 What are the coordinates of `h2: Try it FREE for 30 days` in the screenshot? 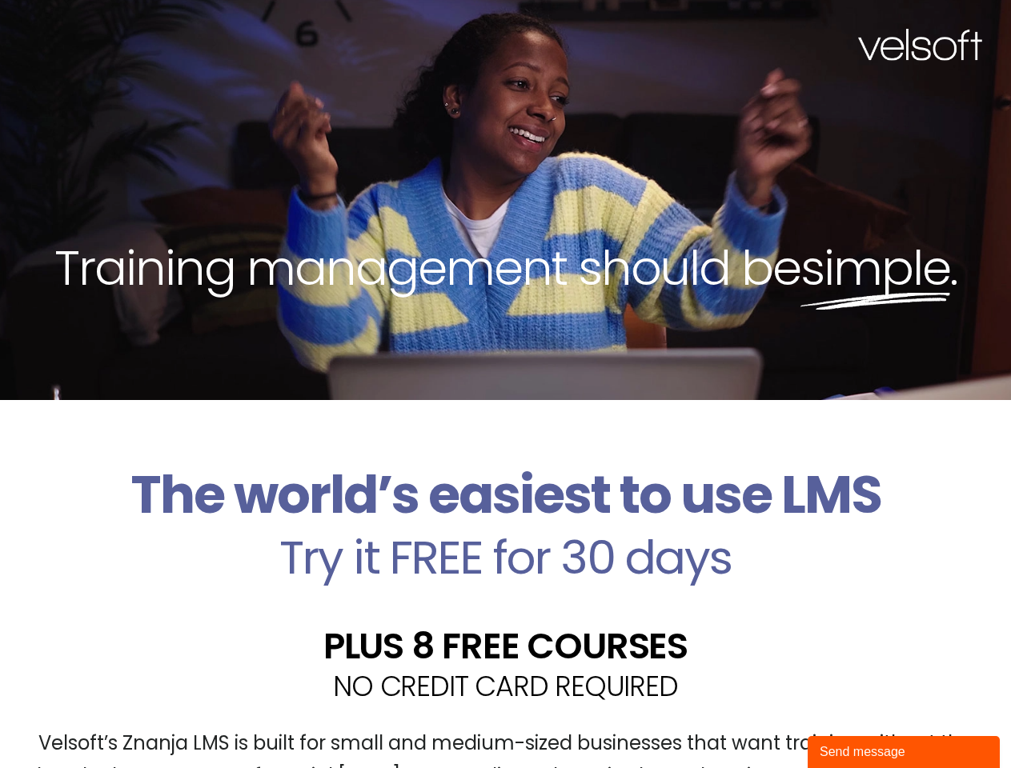 It's located at (505, 558).